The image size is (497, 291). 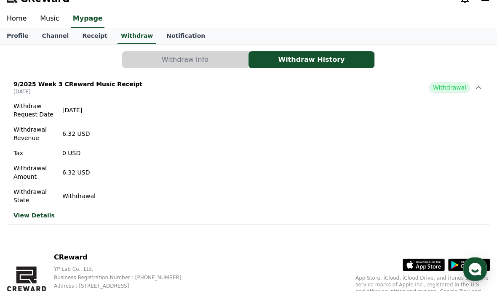 What do you see at coordinates (185, 60) in the screenshot?
I see `button: Withdraw Info` at bounding box center [185, 60].